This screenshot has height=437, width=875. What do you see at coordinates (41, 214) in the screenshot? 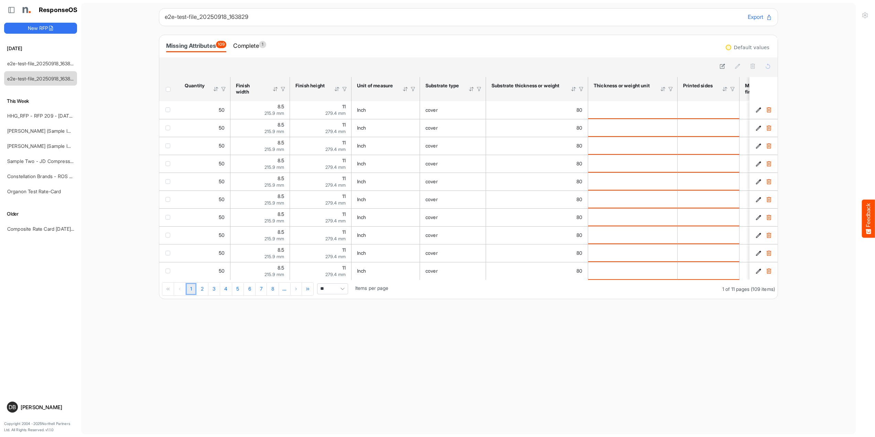
I see `h6: Older` at bounding box center [41, 214].